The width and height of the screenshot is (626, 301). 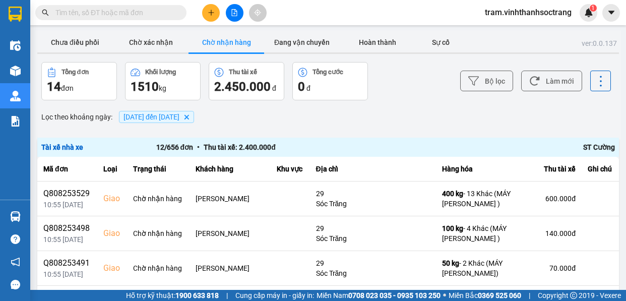 What do you see at coordinates (163, 81) in the screenshot?
I see `button: Khối lượng1510kg` at bounding box center [163, 81].